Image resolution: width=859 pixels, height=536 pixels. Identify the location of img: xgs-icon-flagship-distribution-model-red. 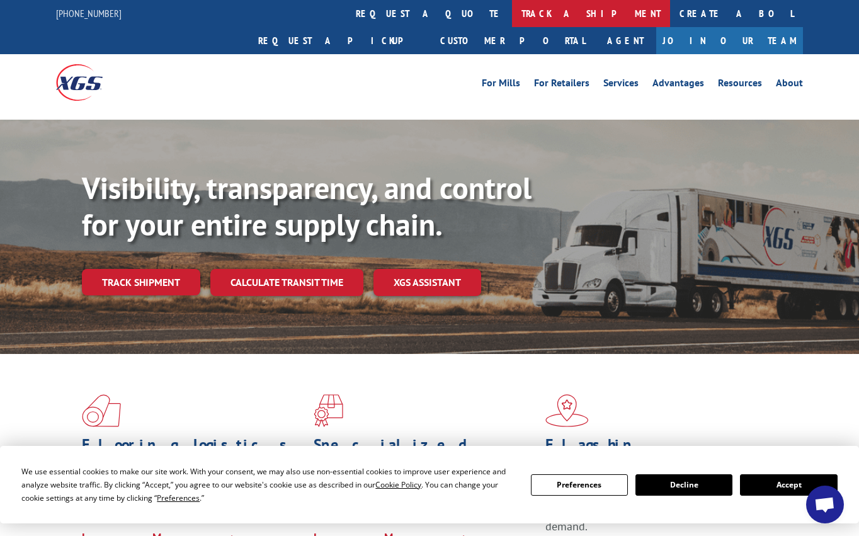
(567, 411).